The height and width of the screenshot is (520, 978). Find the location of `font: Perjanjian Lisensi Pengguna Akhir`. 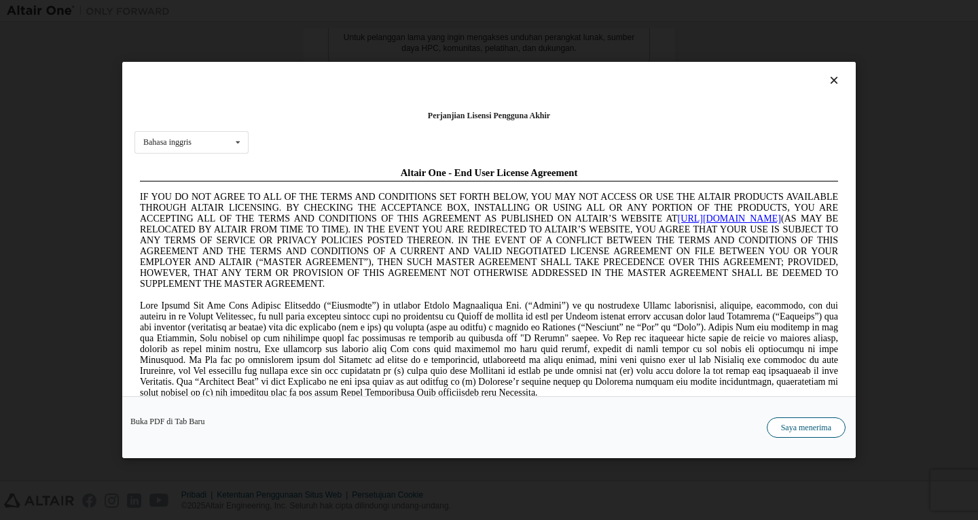

font: Perjanjian Lisensi Pengguna Akhir is located at coordinates (489, 115).